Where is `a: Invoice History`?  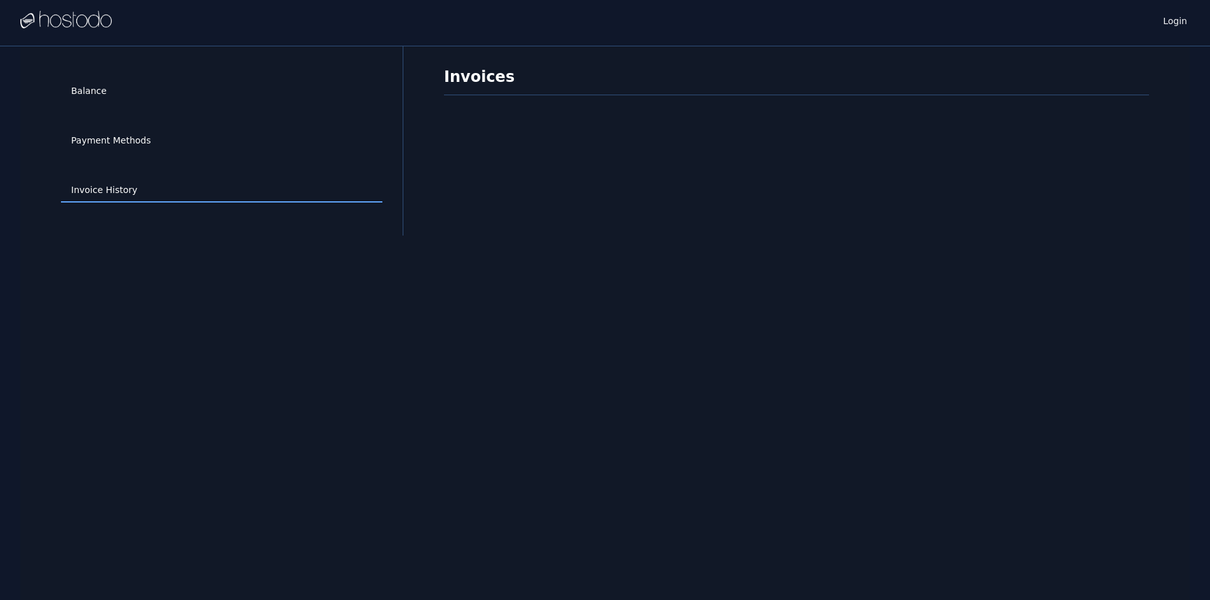 a: Invoice History is located at coordinates (222, 191).